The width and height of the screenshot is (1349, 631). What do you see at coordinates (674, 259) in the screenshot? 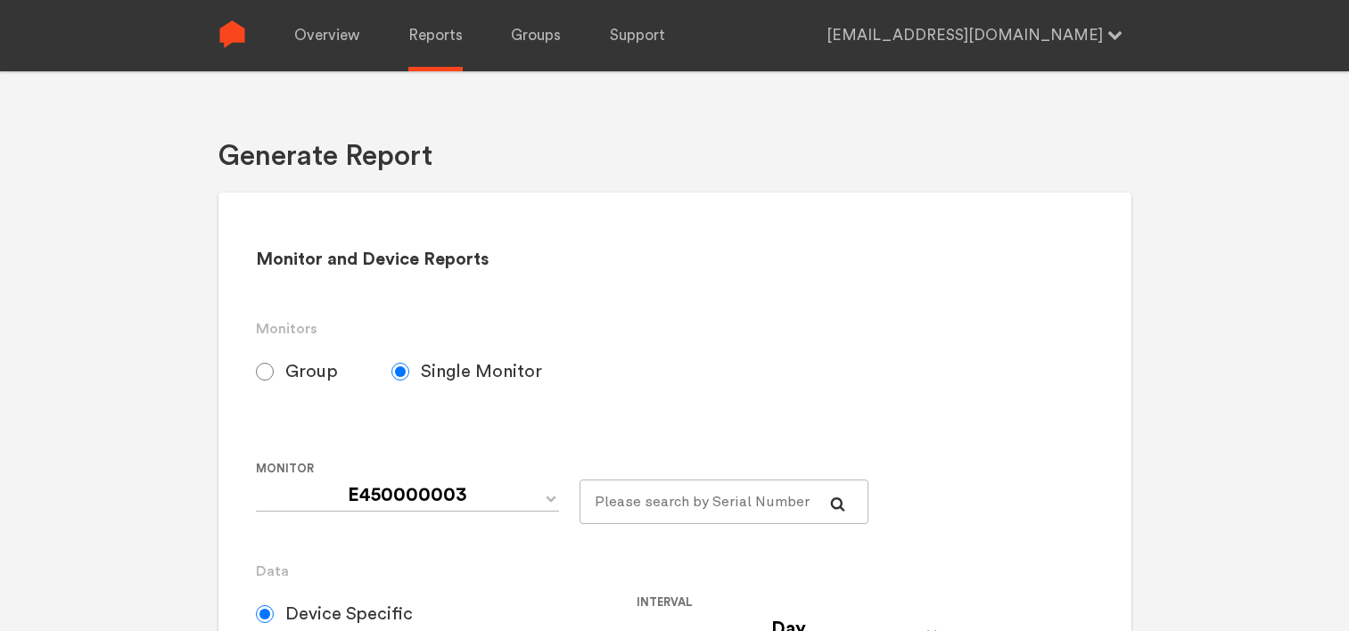
I see `h2: Monitor and Device Reports` at bounding box center [674, 259].